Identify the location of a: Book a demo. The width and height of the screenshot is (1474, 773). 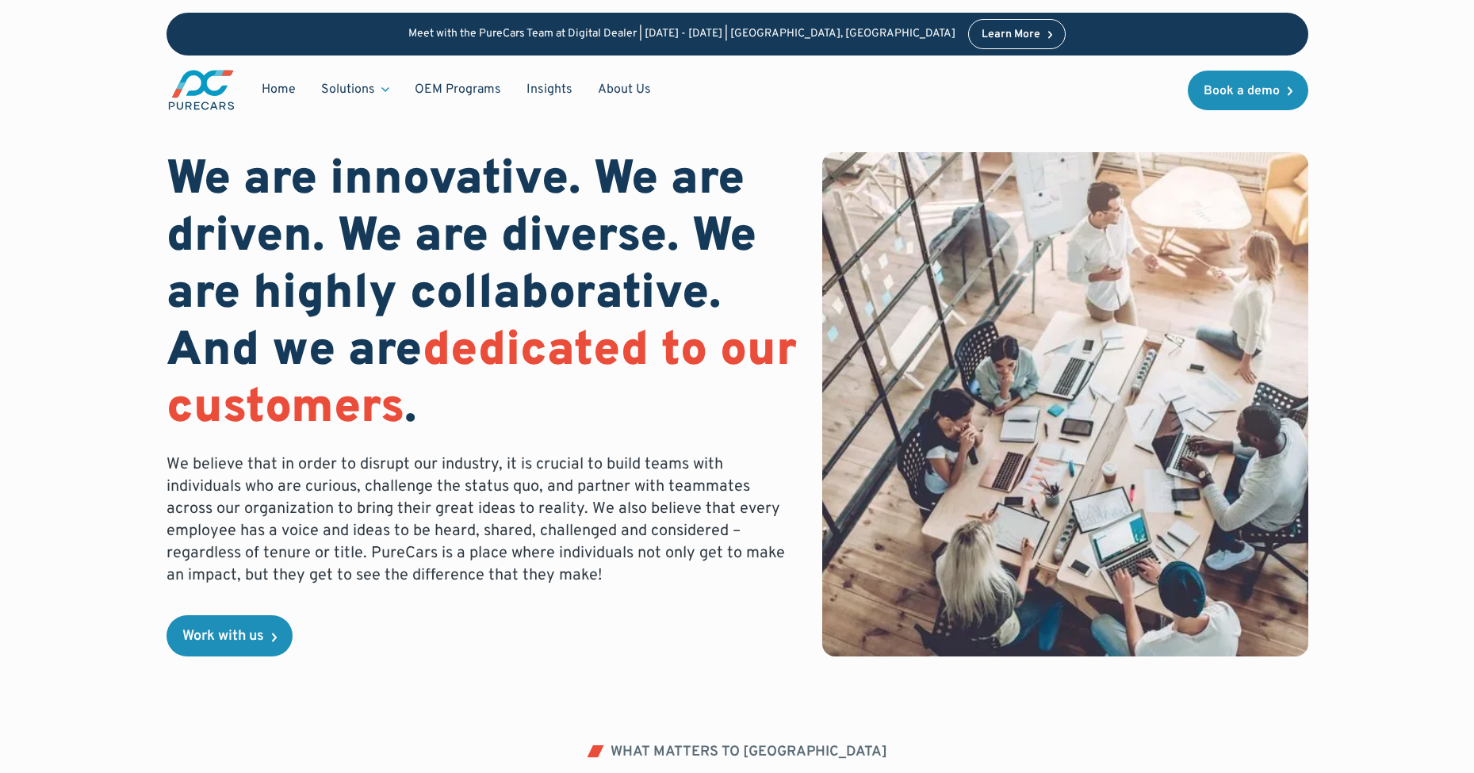
(1248, 90).